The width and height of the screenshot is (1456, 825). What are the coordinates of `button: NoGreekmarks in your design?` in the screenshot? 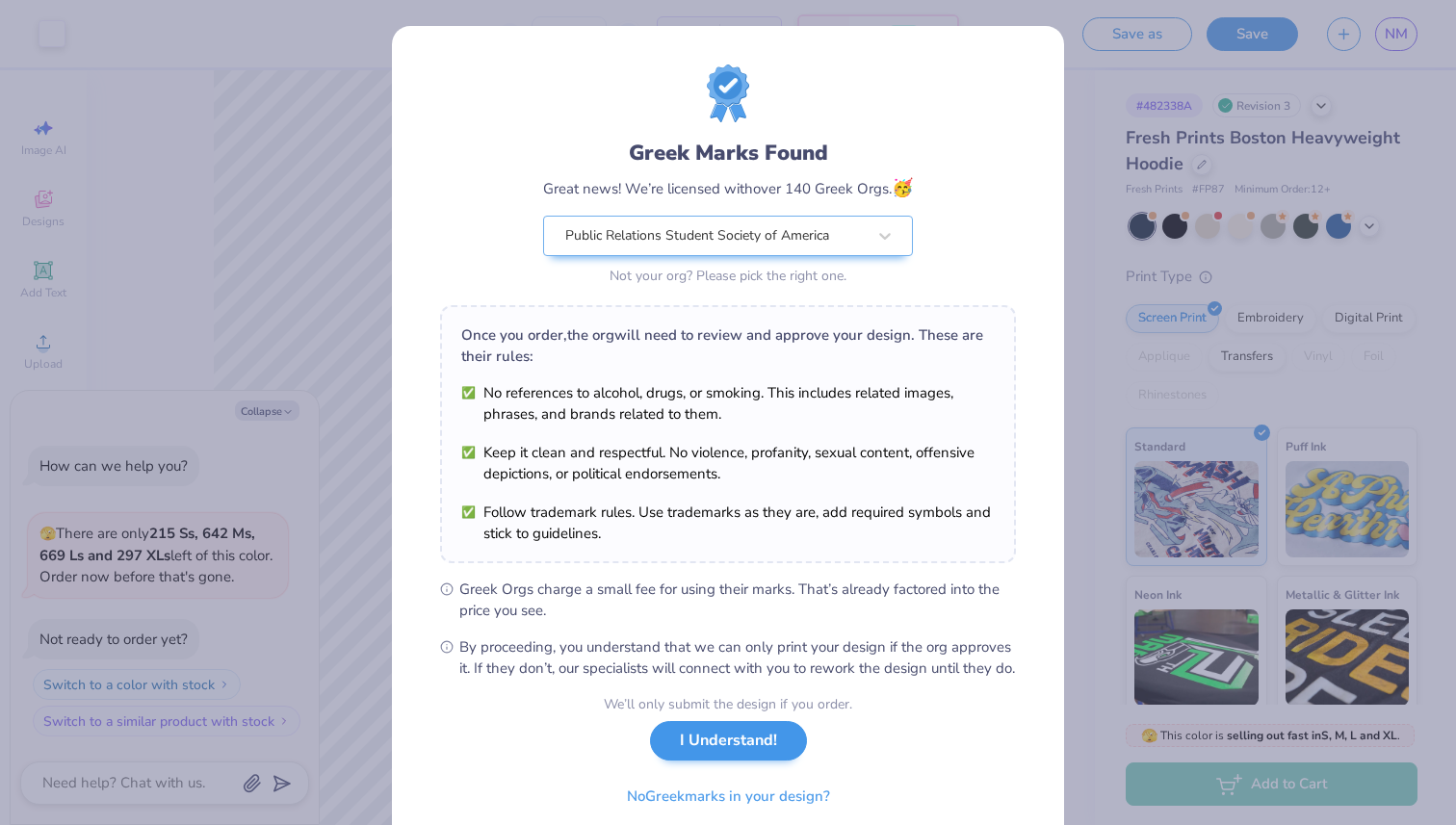 It's located at (728, 796).